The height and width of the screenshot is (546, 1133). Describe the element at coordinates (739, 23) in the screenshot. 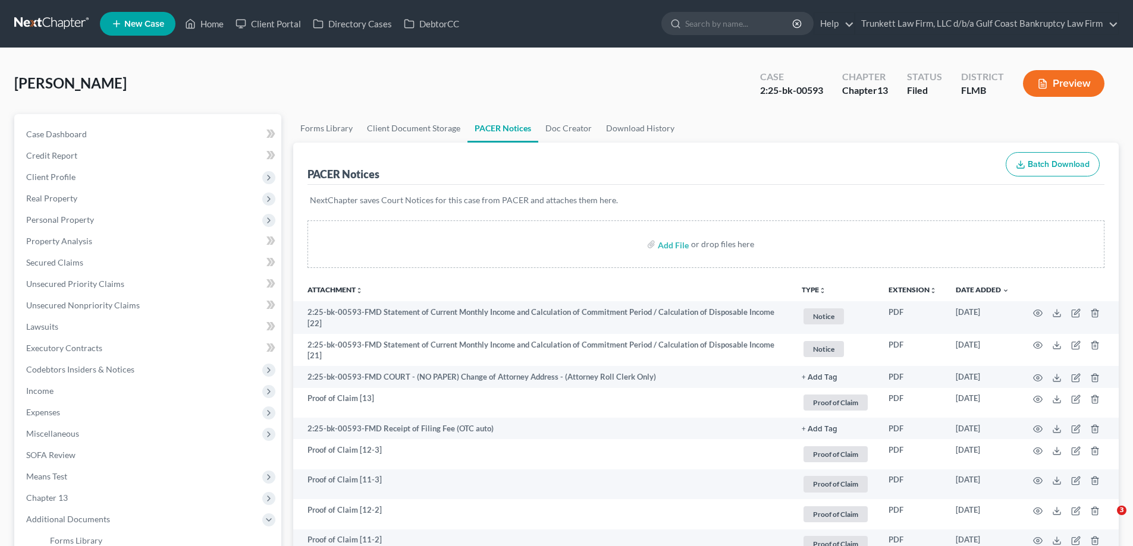

I see `input: Search by name...` at that location.